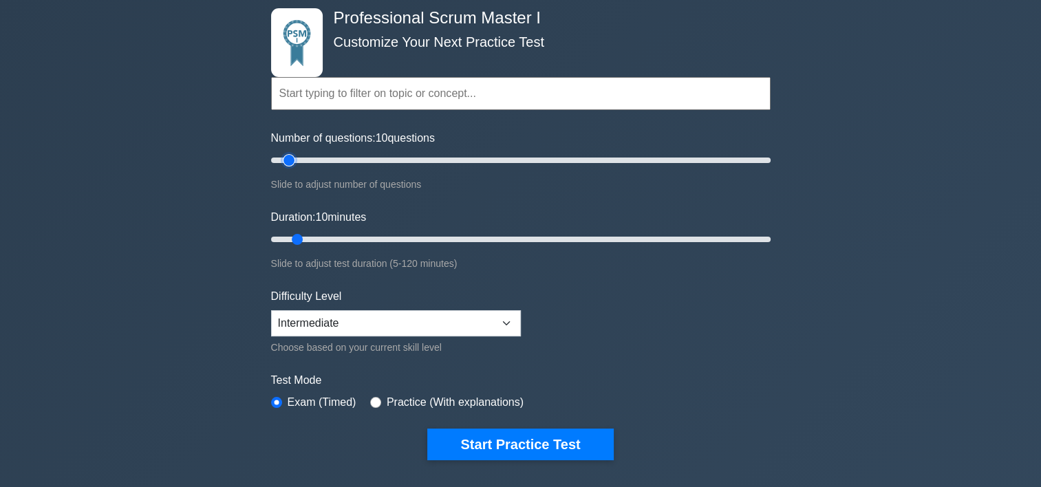 The height and width of the screenshot is (487, 1041). Describe the element at coordinates (322, 403) in the screenshot. I see `label: Exam (Timed)` at that location.